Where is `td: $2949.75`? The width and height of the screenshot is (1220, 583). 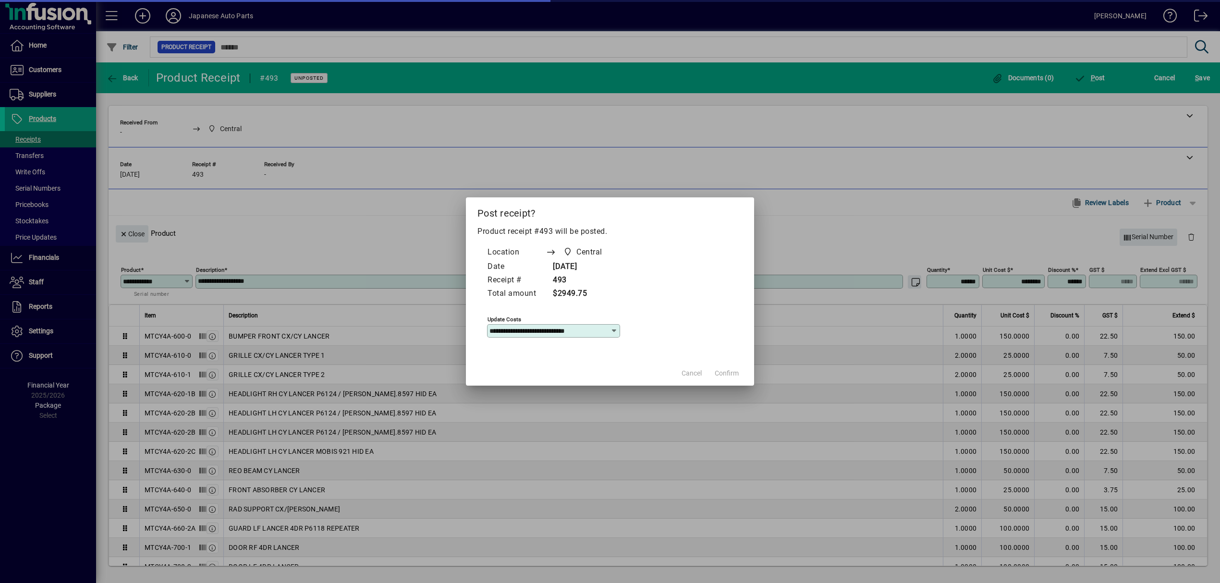
td: $2949.75 is located at coordinates (583, 294).